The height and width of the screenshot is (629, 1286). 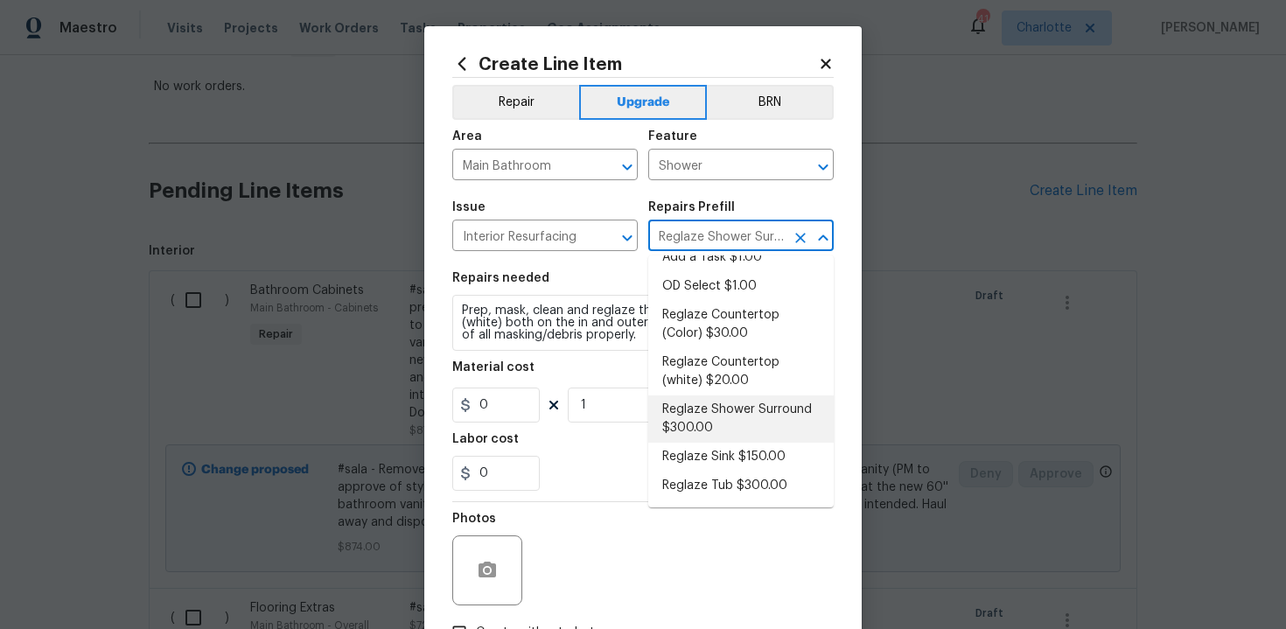 What do you see at coordinates (500, 278) in the screenshot?
I see `h5: Repairs needed` at bounding box center [500, 278].